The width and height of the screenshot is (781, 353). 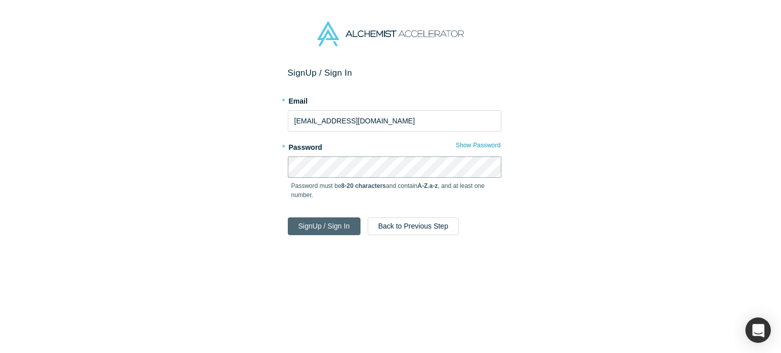 What do you see at coordinates (433, 186) in the screenshot?
I see `strong: a-z` at bounding box center [433, 186].